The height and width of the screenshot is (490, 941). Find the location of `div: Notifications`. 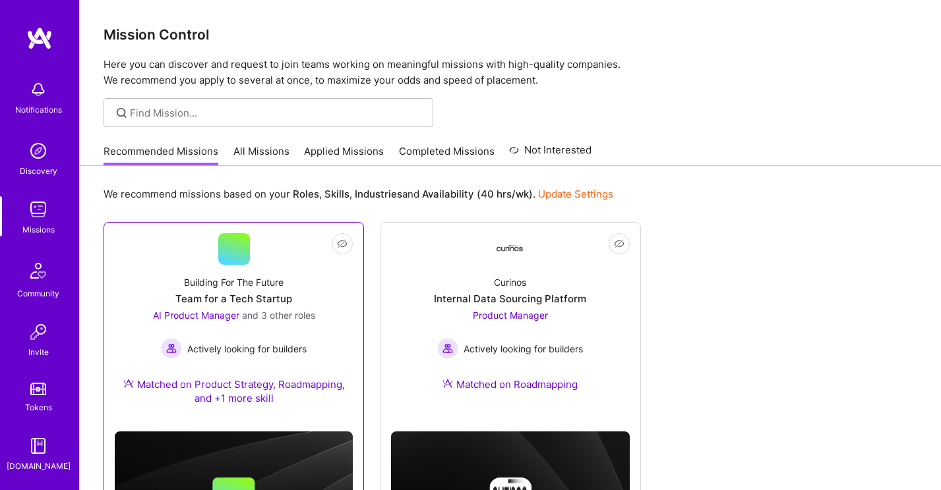

div: Notifications is located at coordinates (38, 109).